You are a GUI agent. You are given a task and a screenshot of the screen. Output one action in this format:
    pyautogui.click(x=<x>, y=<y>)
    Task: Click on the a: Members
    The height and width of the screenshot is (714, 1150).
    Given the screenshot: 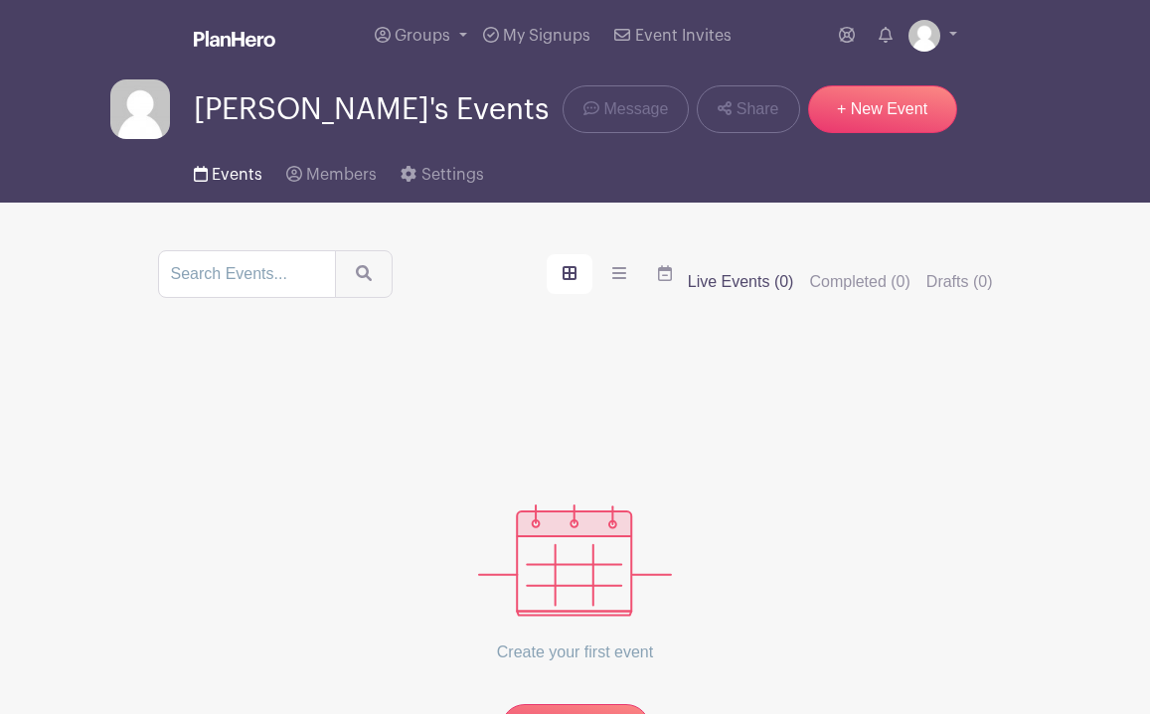 What is the action you would take?
    pyautogui.click(x=331, y=171)
    